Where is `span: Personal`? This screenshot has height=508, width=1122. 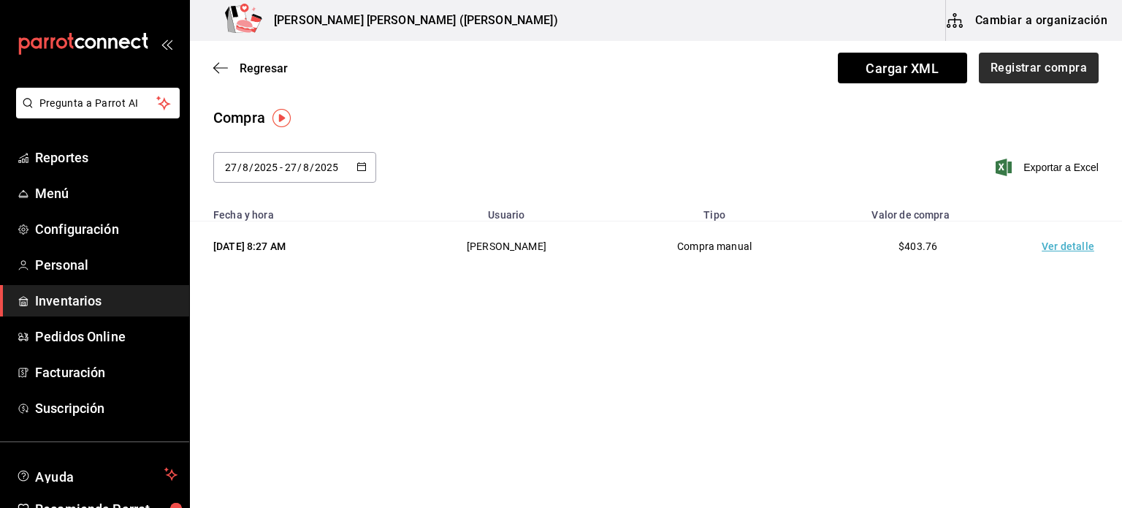
span: Personal is located at coordinates (106, 264).